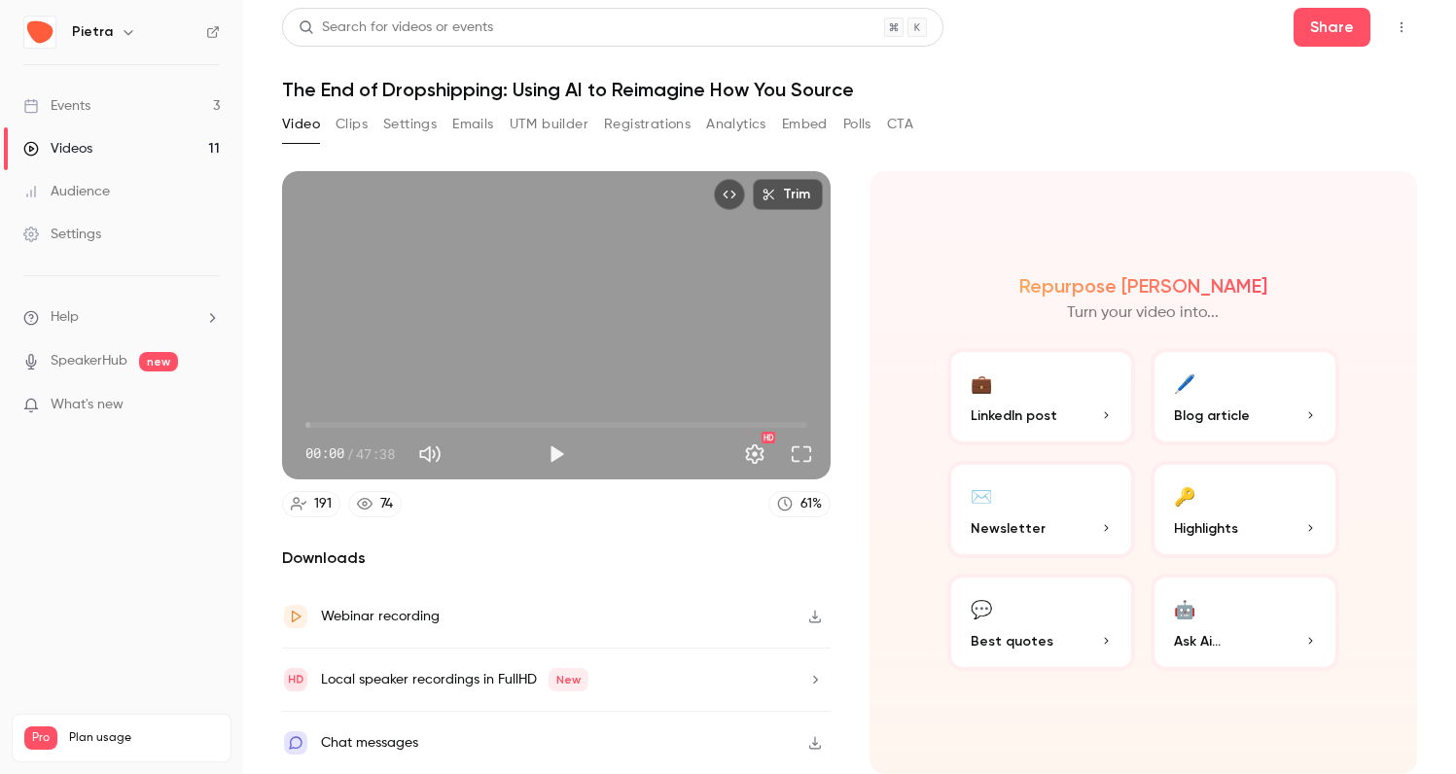  I want to click on span: New, so click(568, 680).